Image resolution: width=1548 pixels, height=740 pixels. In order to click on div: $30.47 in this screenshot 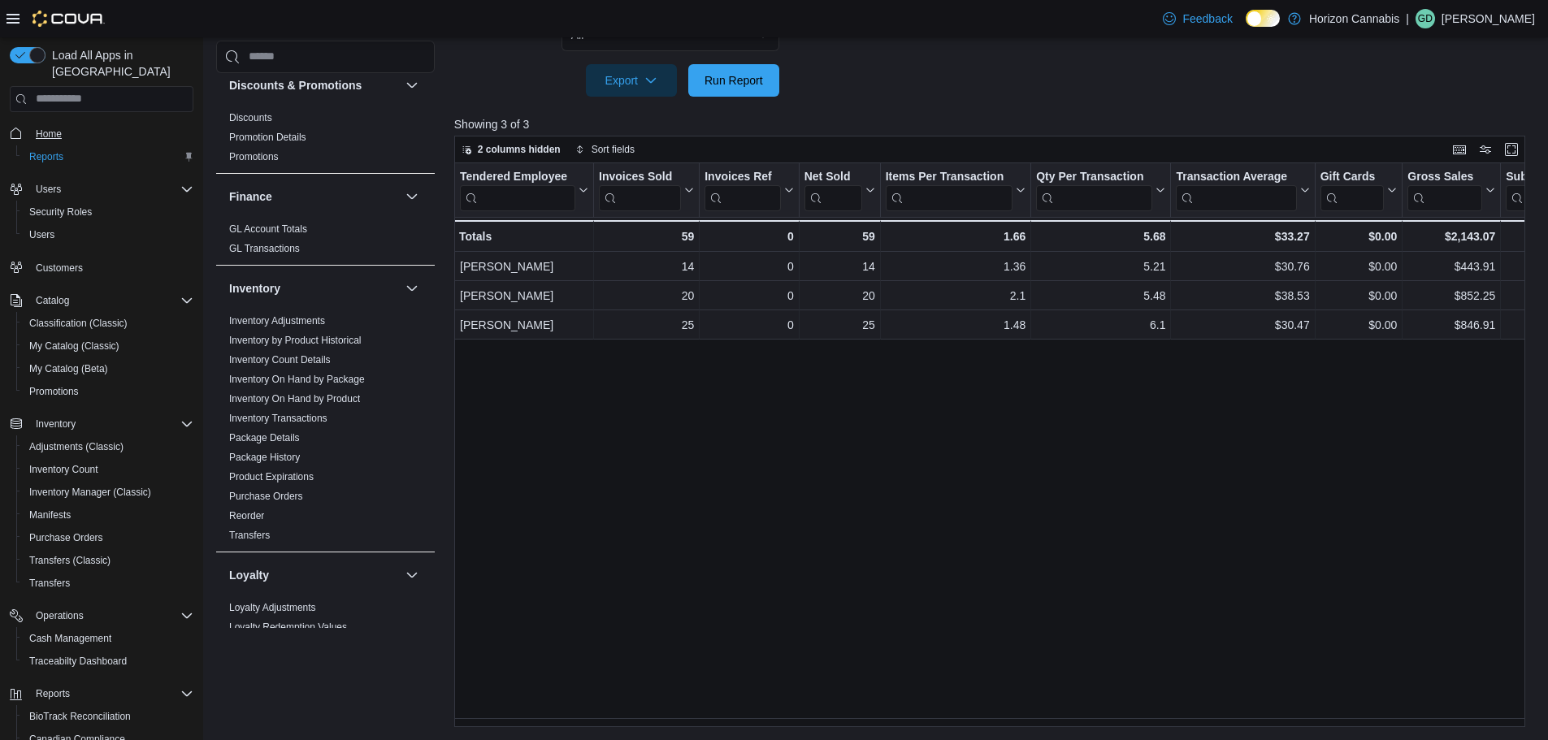, I will do `click(1242, 325)`.